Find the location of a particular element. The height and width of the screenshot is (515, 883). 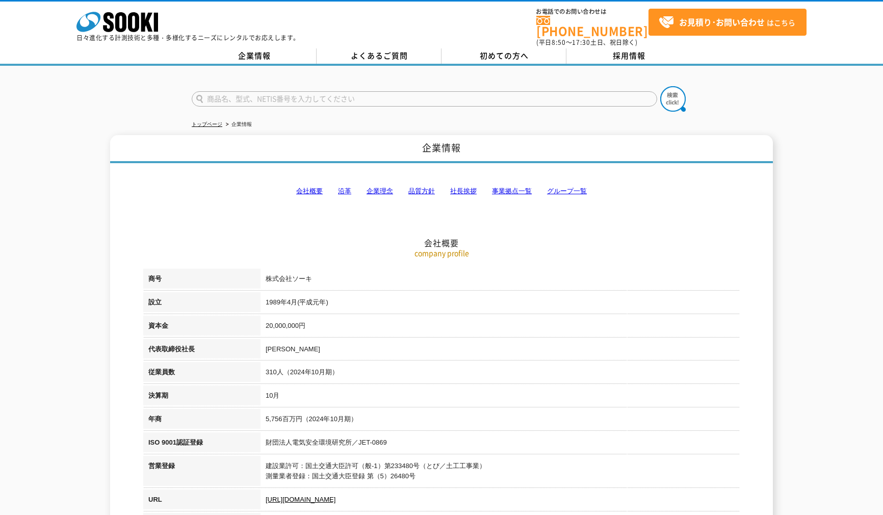

th: URL is located at coordinates (202, 501).